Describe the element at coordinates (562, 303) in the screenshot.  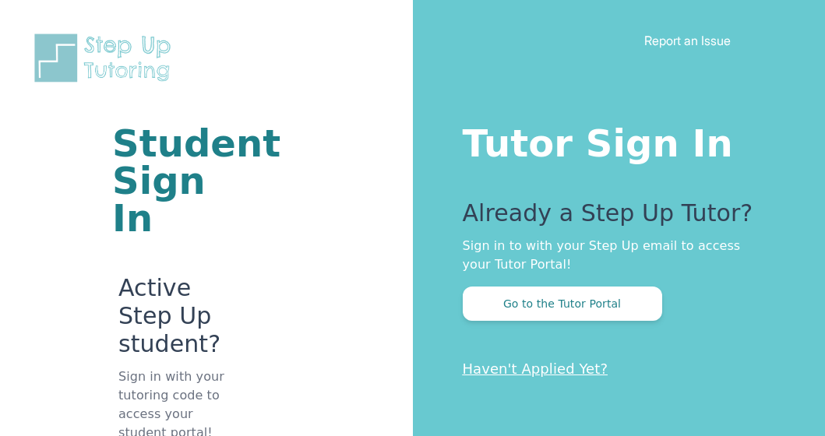
I see `a: Go to the Tutor Portal` at that location.